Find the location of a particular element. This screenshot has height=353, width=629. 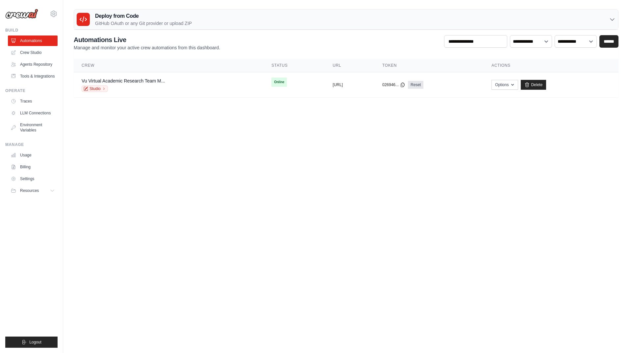

a: Traces is located at coordinates (33, 101).